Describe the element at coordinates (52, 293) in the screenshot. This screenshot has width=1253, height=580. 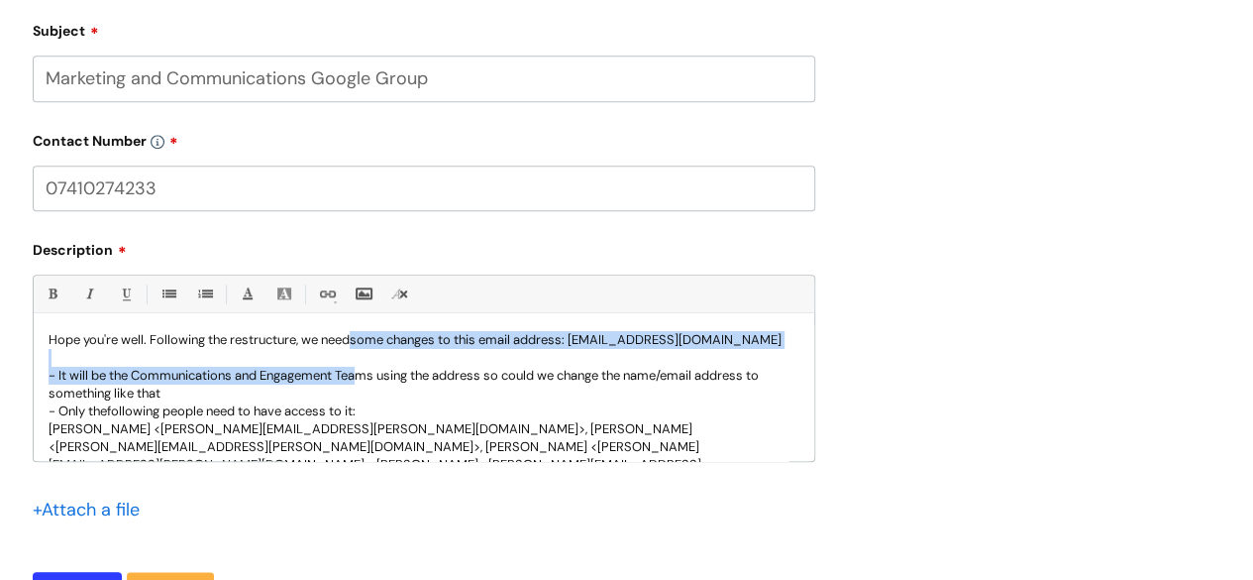
I see `a: Bold (Ctrl-B)` at that location.